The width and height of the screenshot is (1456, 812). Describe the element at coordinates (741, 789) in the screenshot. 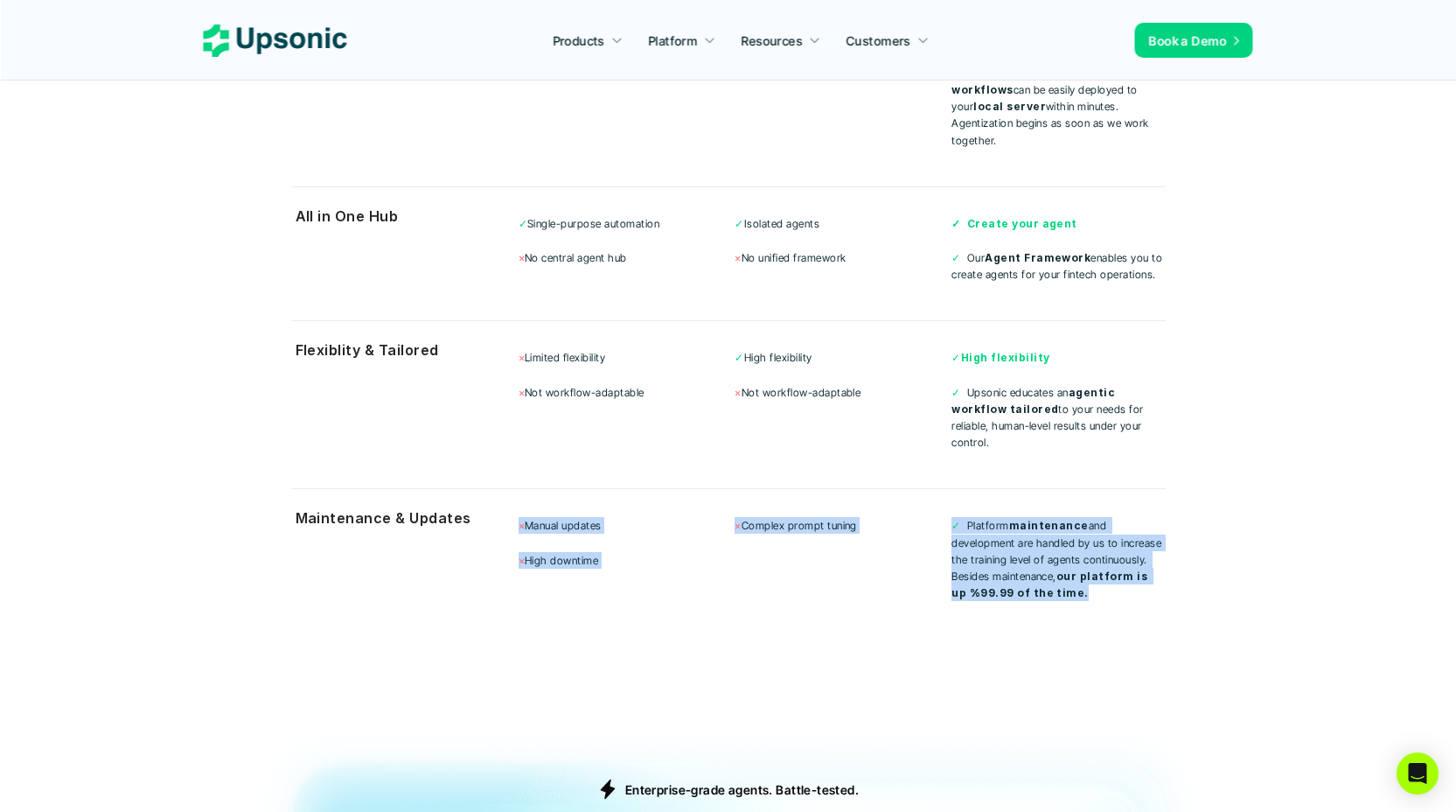

I see `p: Enterprise-grade agents. Battle-tested.` at that location.